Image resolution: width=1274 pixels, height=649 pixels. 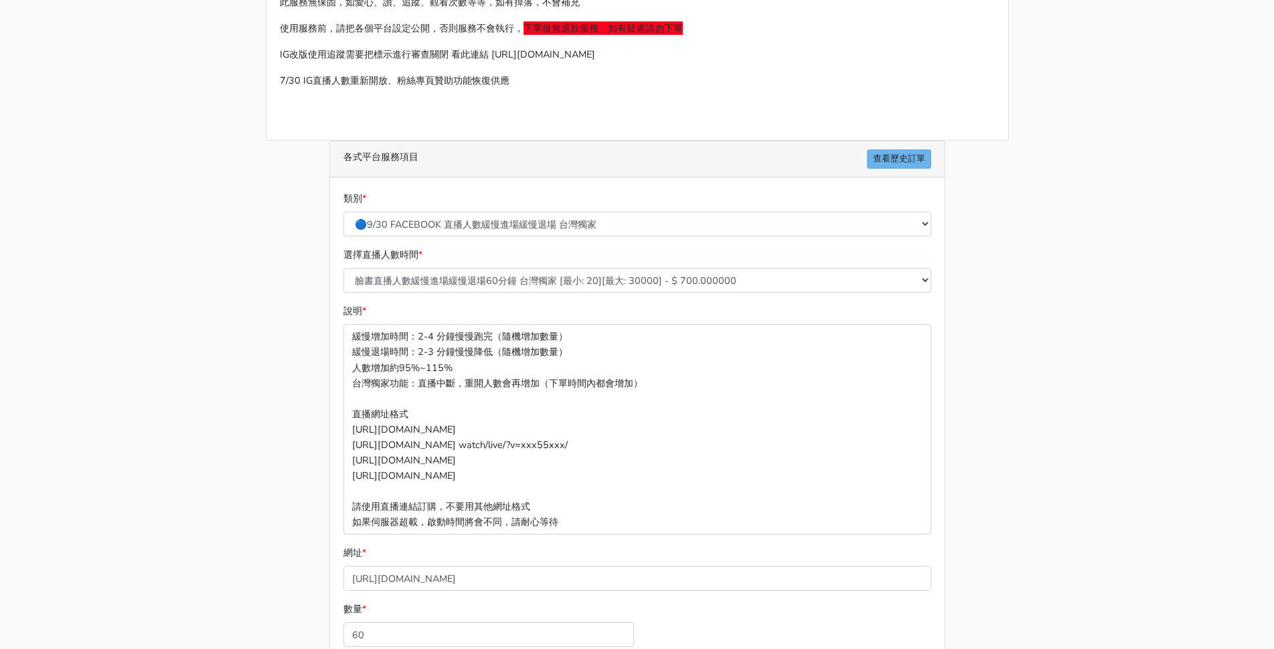 I want to click on p: 7/30 IG直播人數重新開放、粉絲專頁贊助功能恢復供應, so click(x=637, y=80).